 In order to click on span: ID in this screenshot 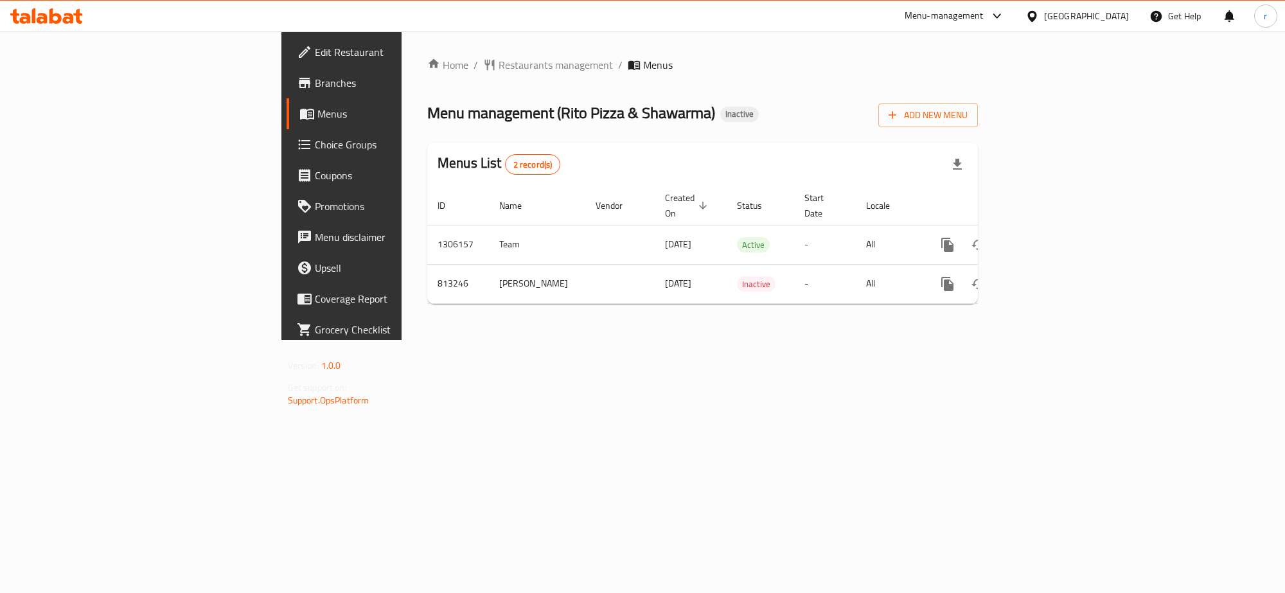, I will do `click(450, 206)`.